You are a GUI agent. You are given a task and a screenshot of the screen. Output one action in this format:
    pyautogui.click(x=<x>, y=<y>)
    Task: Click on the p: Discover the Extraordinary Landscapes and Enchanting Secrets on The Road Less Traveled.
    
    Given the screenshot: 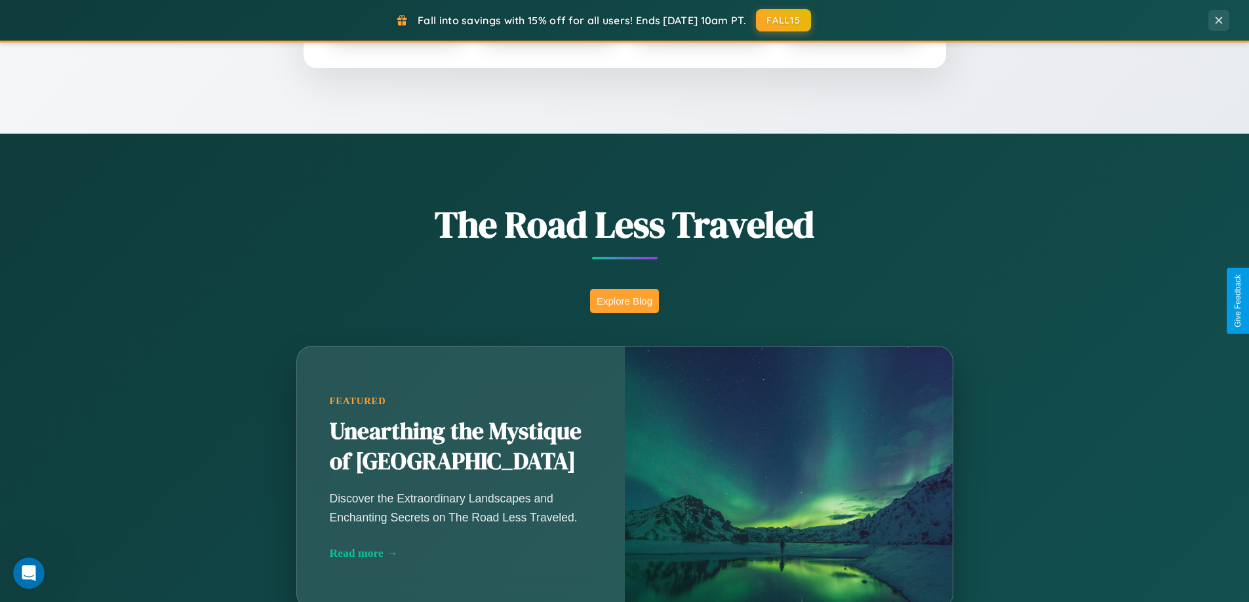 What is the action you would take?
    pyautogui.click(x=461, y=508)
    